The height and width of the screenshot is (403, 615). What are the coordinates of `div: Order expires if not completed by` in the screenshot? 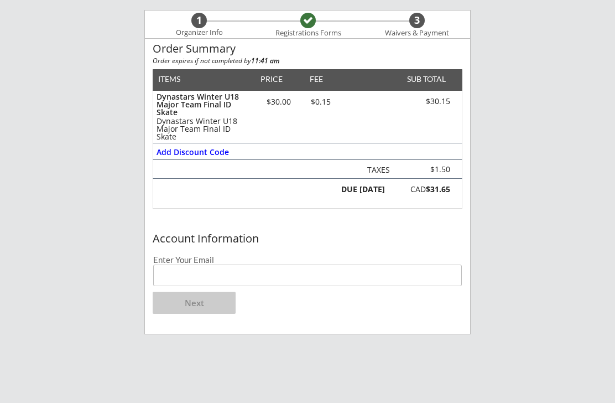 It's located at (308, 61).